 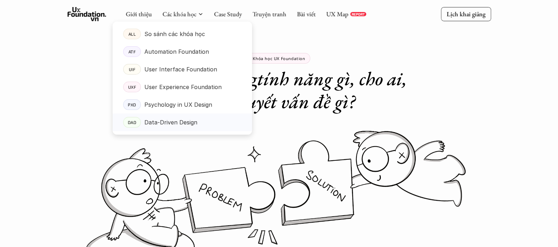 What do you see at coordinates (132, 34) in the screenshot?
I see `p: ALL` at bounding box center [132, 34].